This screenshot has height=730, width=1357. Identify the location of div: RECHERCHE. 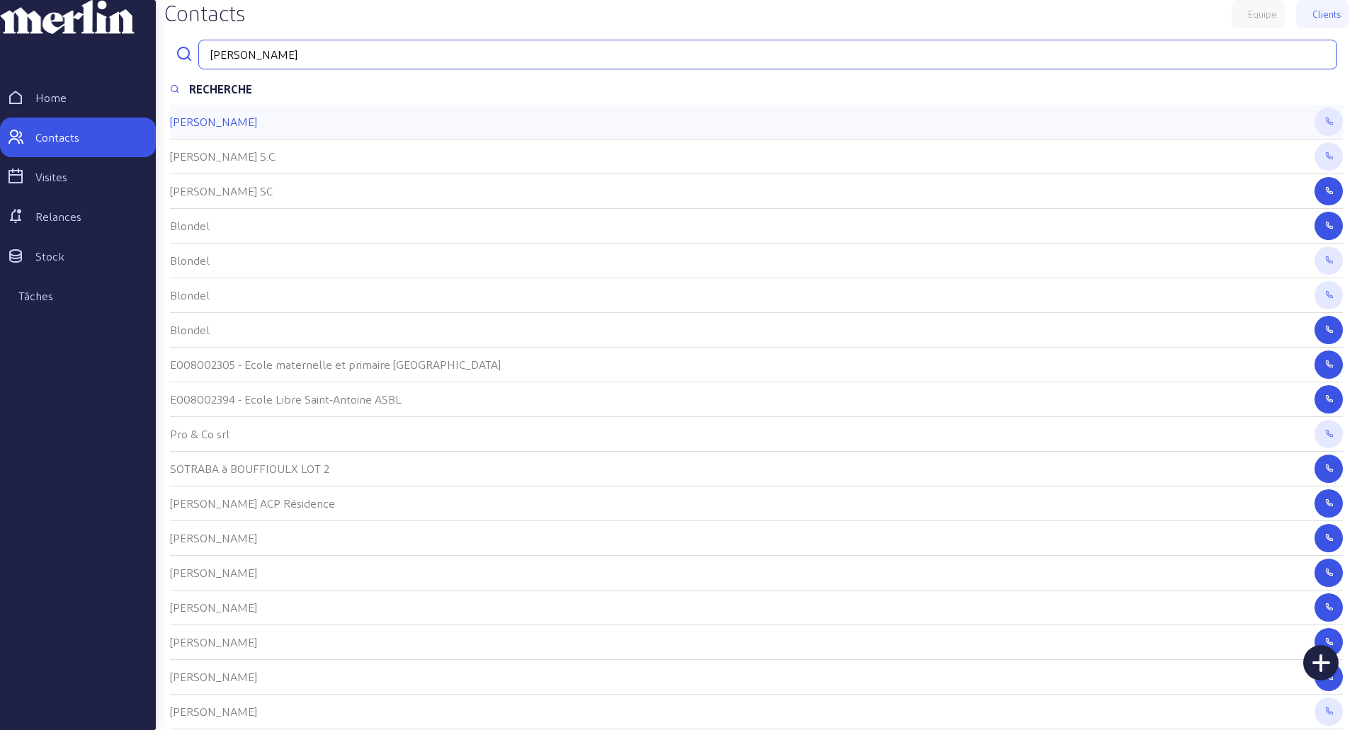
(220, 89).